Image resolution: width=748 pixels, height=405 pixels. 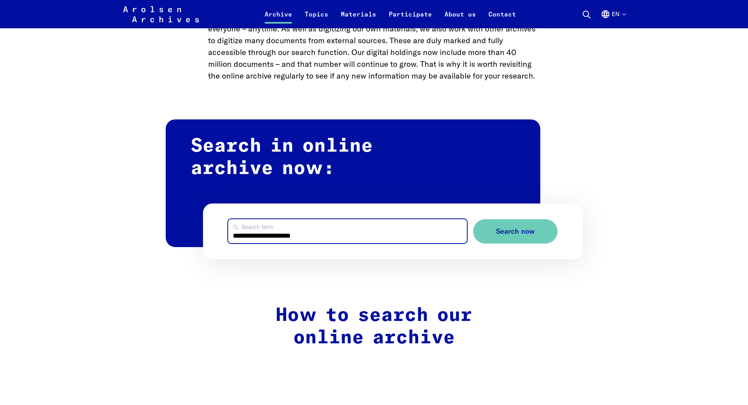 What do you see at coordinates (410, 19) in the screenshot?
I see `a: Participate` at bounding box center [410, 19].